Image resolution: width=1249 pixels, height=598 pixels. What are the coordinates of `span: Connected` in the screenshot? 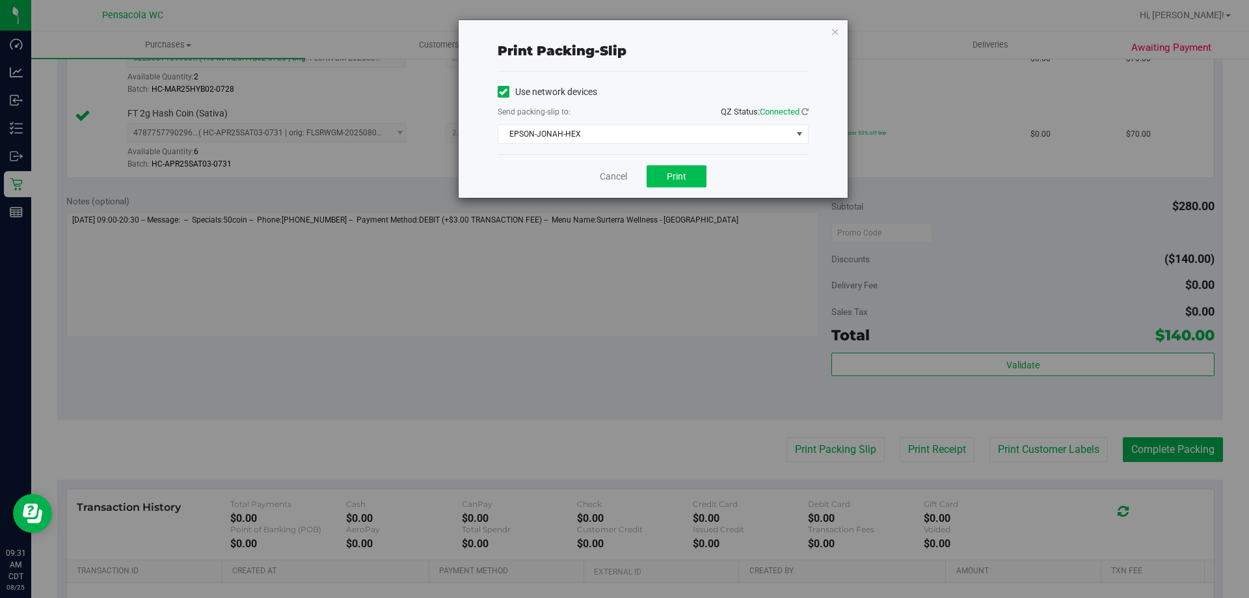 It's located at (779, 111).